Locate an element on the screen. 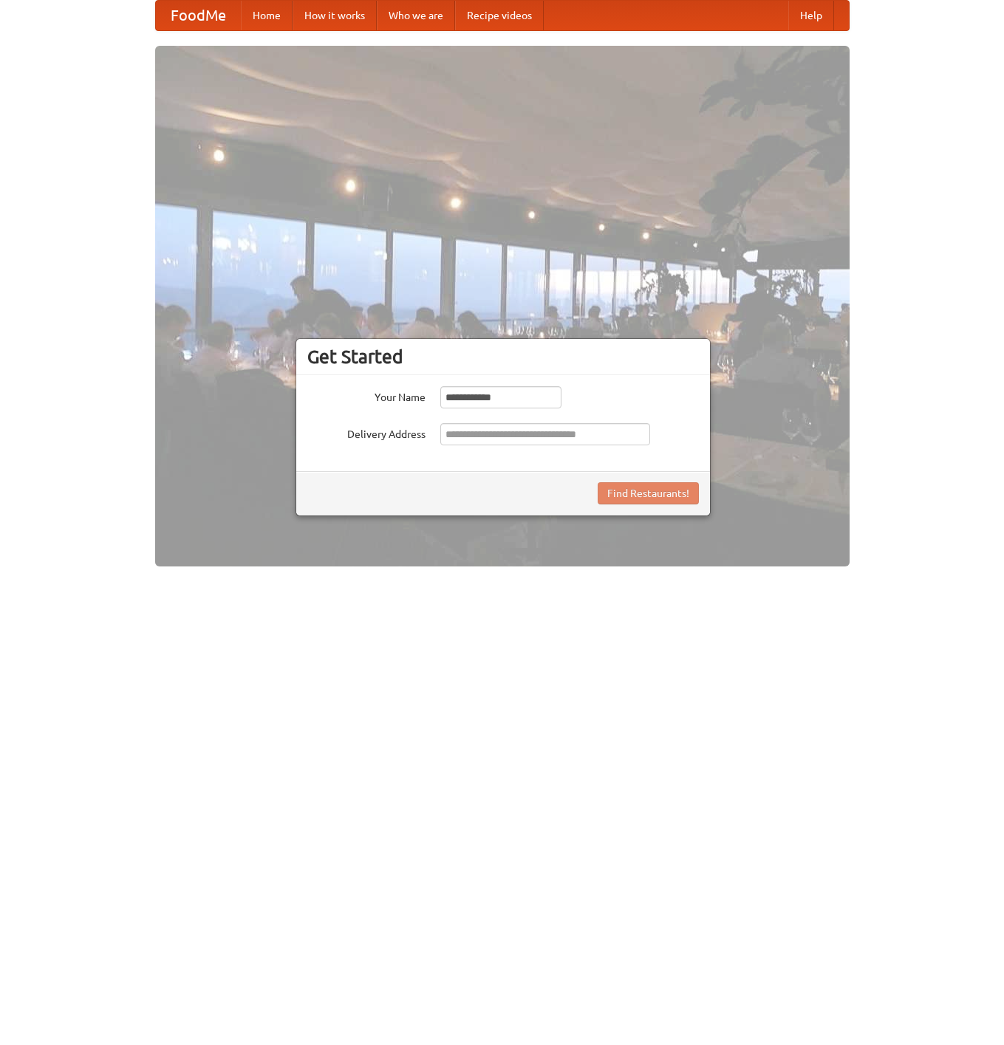 The width and height of the screenshot is (1004, 1045). label: Your Name is located at coordinates (366, 395).